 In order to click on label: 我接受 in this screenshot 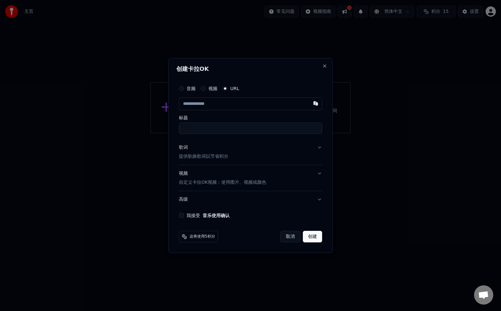, I will do `click(208, 216)`.